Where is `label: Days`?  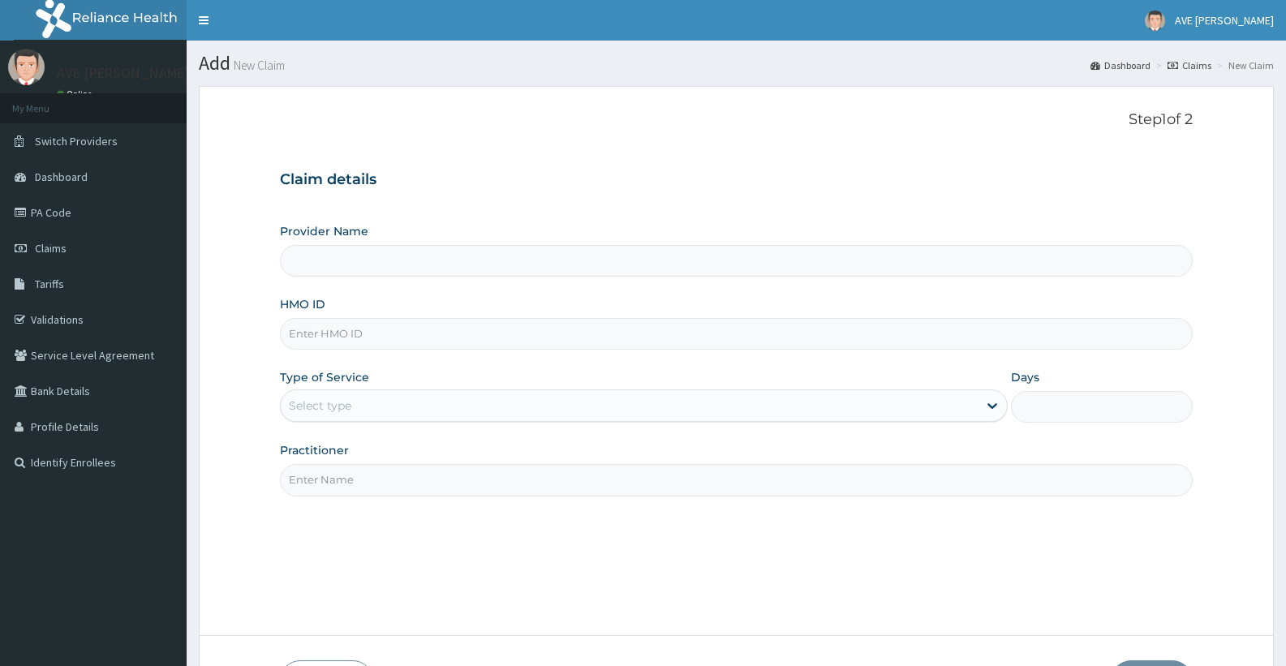 label: Days is located at coordinates (1025, 377).